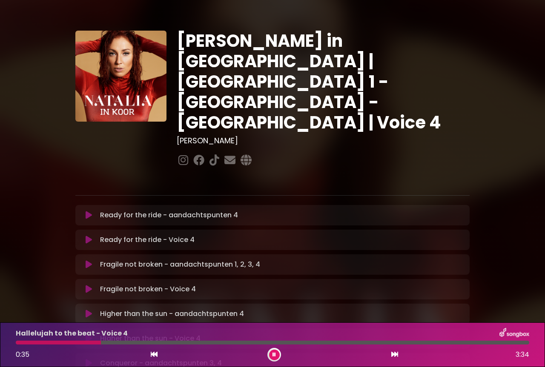 The height and width of the screenshot is (367, 545). Describe the element at coordinates (121, 76) in the screenshot. I see `img: YTVS25JmS9CLUqXqkEhs` at that location.